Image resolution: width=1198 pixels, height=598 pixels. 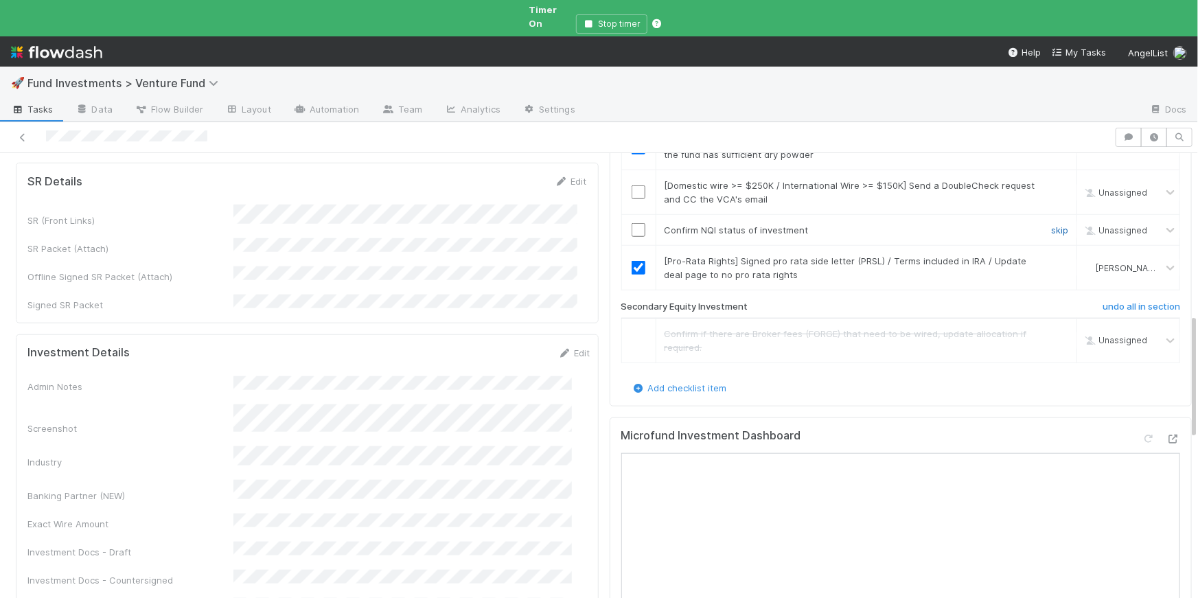 I want to click on button: Stop timer, so click(x=612, y=24).